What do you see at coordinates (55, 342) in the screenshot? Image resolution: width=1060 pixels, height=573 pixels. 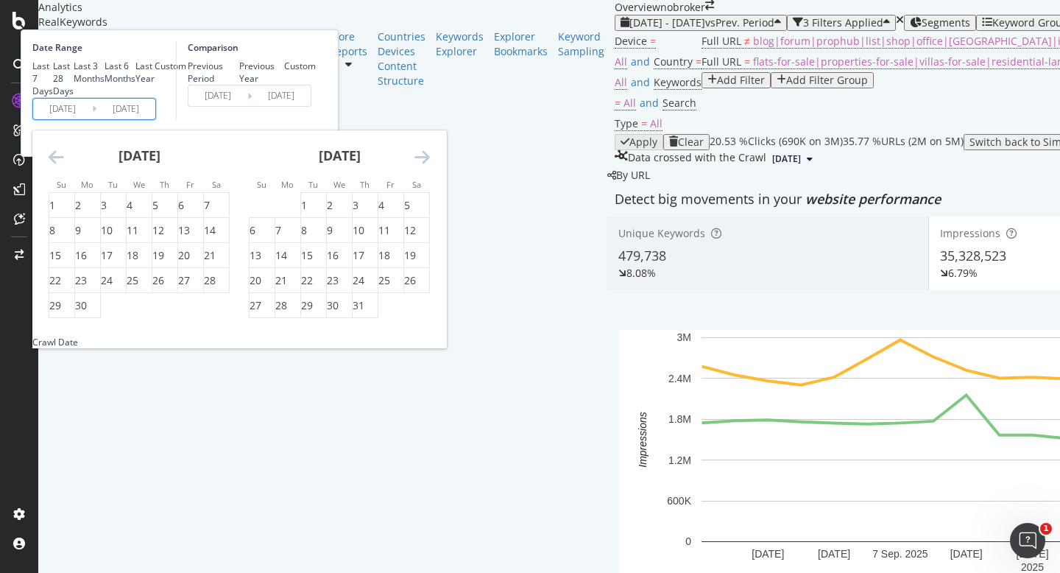 I see `div: Crawl Date` at bounding box center [55, 342].